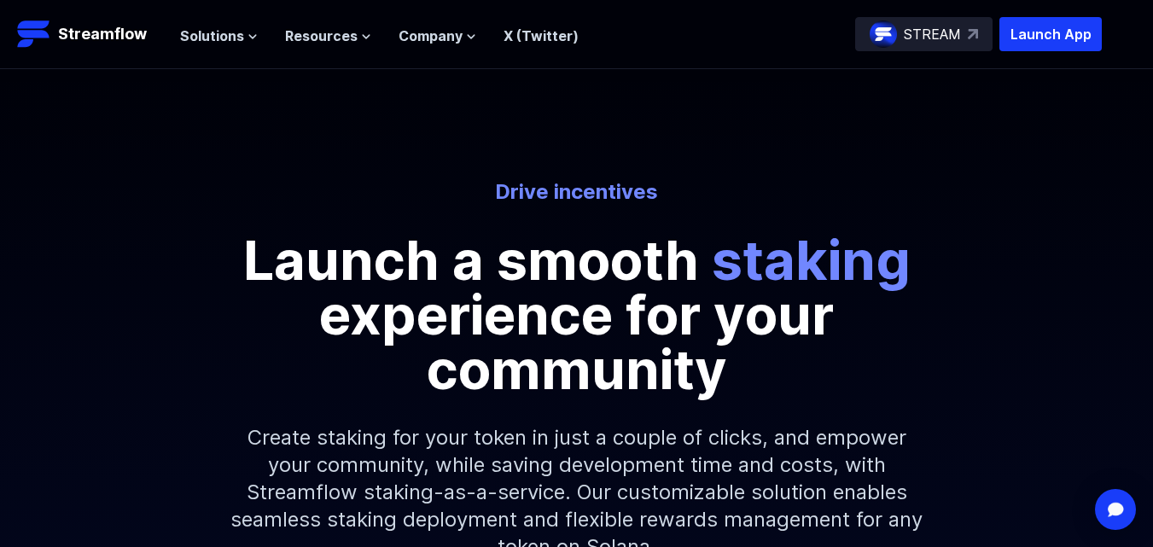 The height and width of the screenshot is (547, 1153). I want to click on span: Company, so click(430, 36).